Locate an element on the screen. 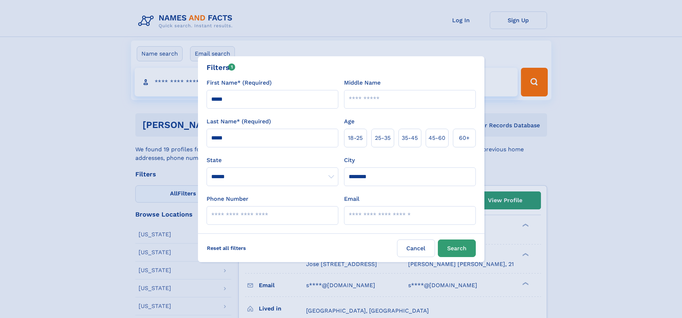 The width and height of the screenshot is (682, 318). label: Reset all filters is located at coordinates (226, 248).